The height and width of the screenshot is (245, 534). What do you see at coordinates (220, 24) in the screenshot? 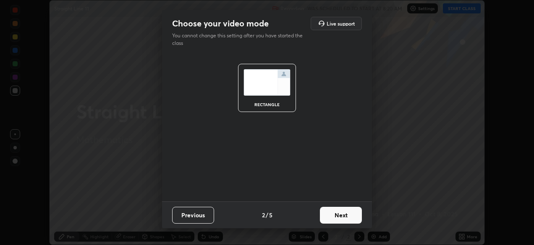
I see `h2: Choose your video mode` at bounding box center [220, 24].